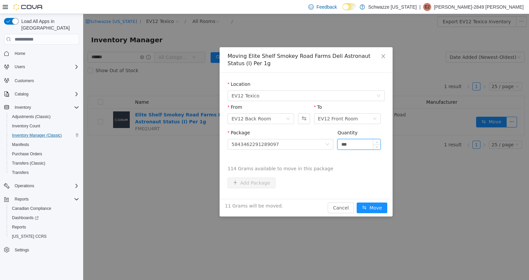 Image resolution: width=529 pixels, height=280 pixels. What do you see at coordinates (172, 130) in the screenshot?
I see `div: 5843462291289097` at bounding box center [172, 130].